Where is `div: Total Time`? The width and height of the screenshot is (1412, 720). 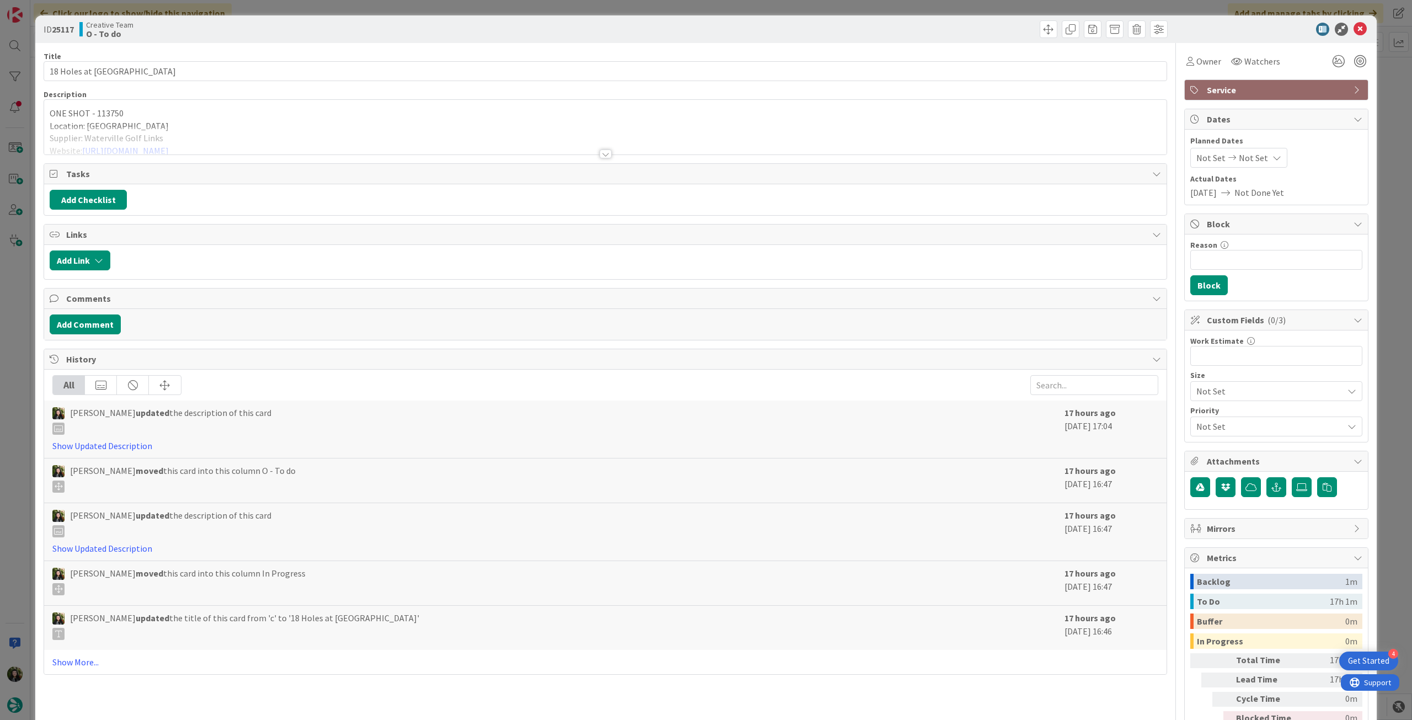 div: Total Time is located at coordinates (1266, 660).